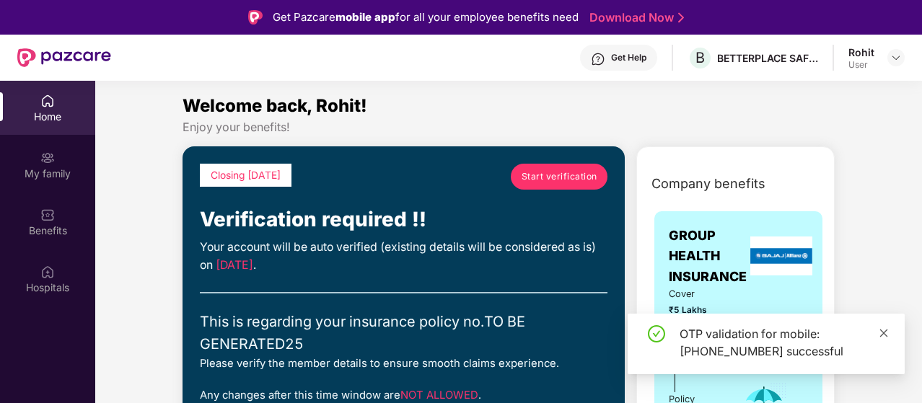 Image resolution: width=922 pixels, height=403 pixels. I want to click on div: Get Pazcare for all your employee benefits need, so click(426, 17).